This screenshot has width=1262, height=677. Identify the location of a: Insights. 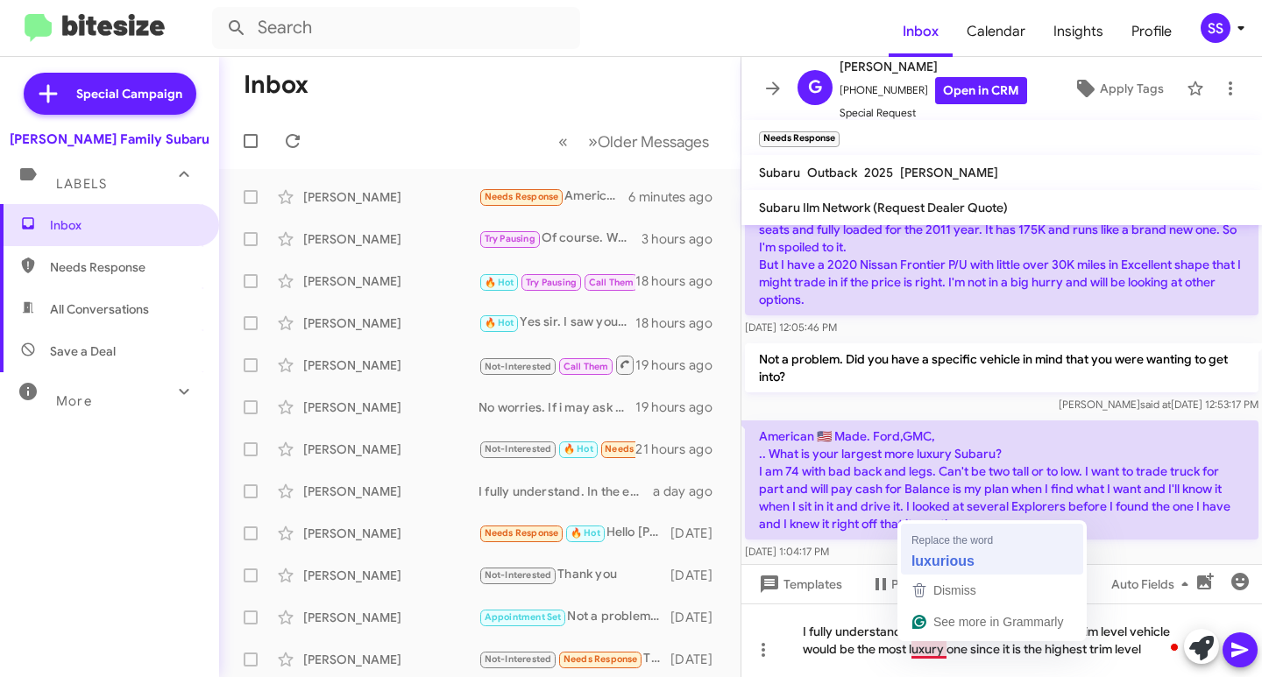
(1078, 32).